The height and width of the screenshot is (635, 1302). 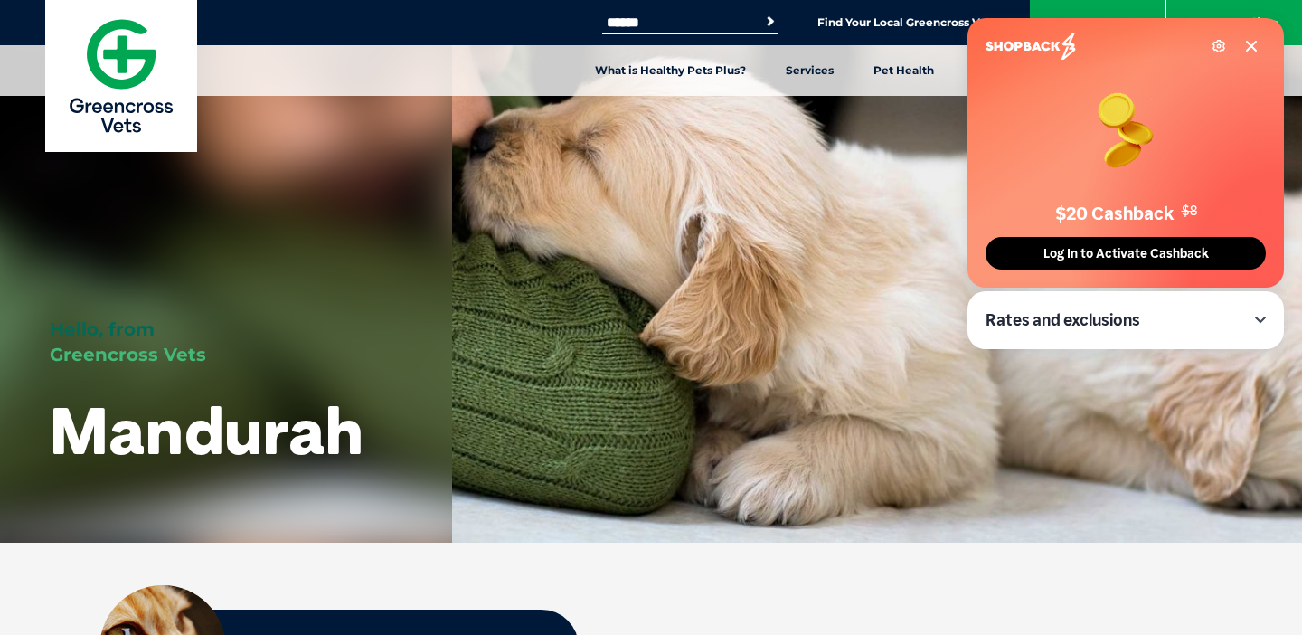 What do you see at coordinates (810, 71) in the screenshot?
I see `a: Services` at bounding box center [810, 71].